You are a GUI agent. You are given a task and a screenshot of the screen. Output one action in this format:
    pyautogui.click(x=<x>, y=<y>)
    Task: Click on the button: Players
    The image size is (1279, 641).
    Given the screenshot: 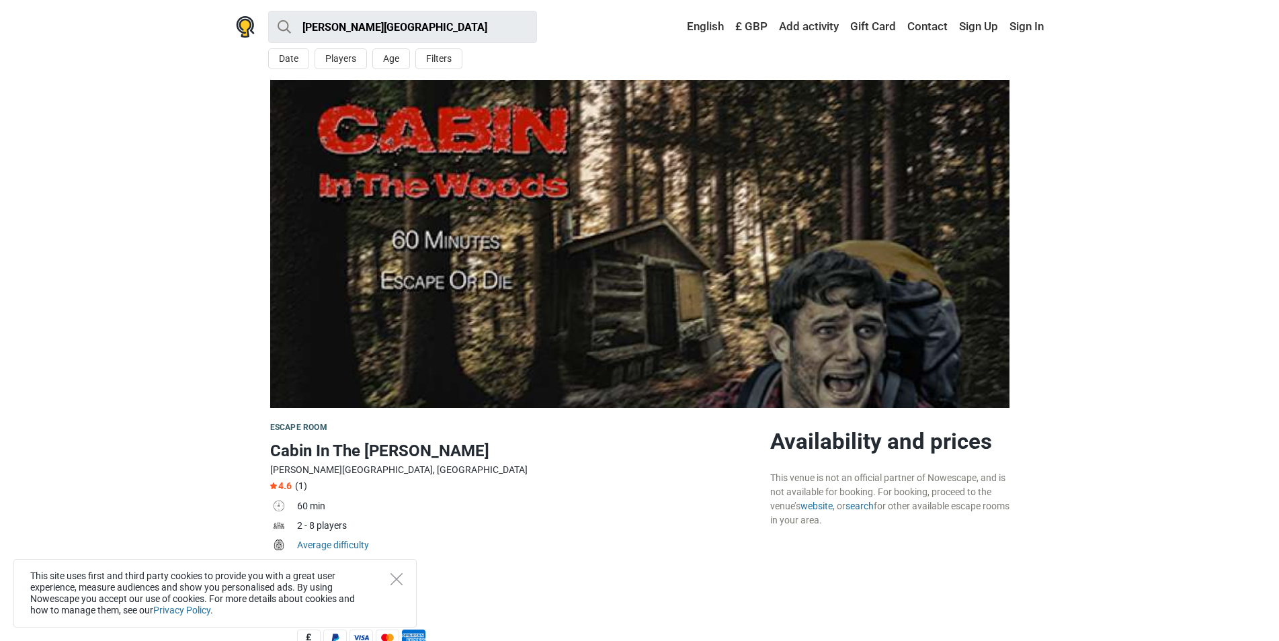 What is the action you would take?
    pyautogui.click(x=341, y=58)
    